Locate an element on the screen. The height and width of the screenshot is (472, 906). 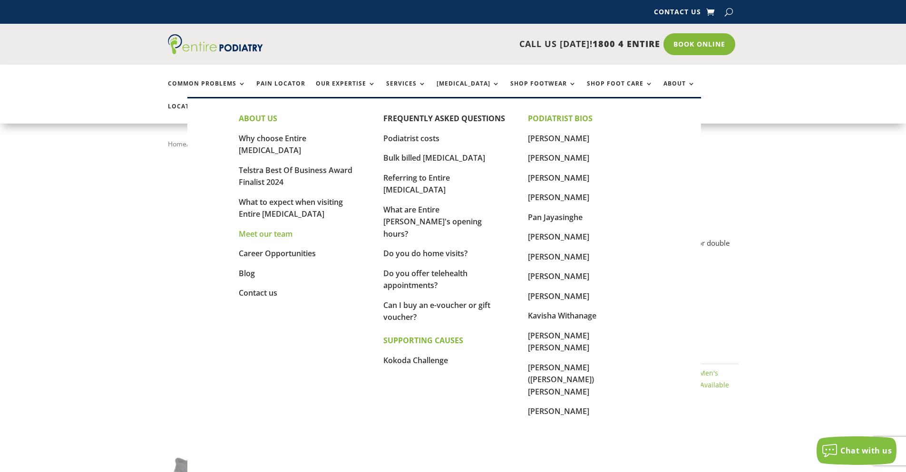
a: Pan Jayasinghe is located at coordinates (555, 217).